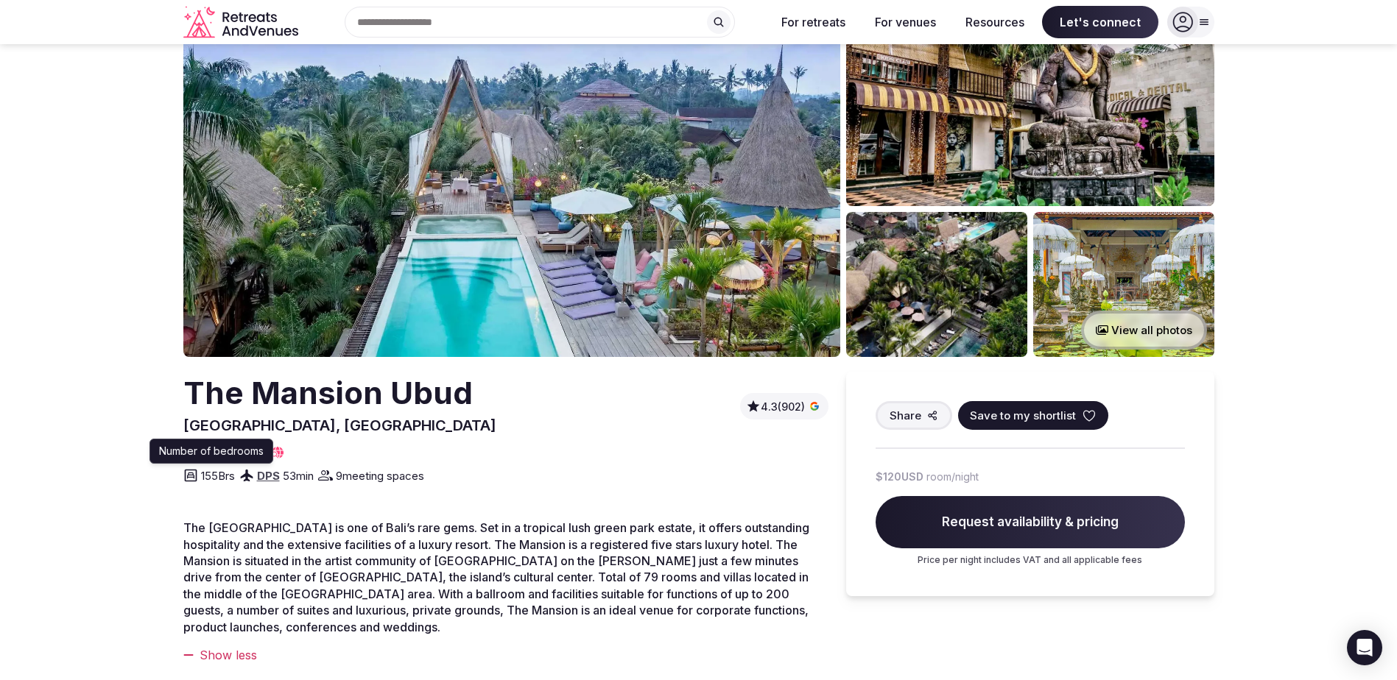 This screenshot has height=680, width=1397. I want to click on button: For retreats, so click(813, 22).